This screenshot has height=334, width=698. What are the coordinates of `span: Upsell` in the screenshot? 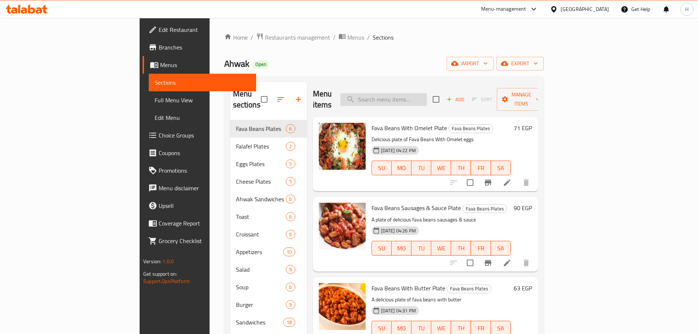 It's located at (204, 206).